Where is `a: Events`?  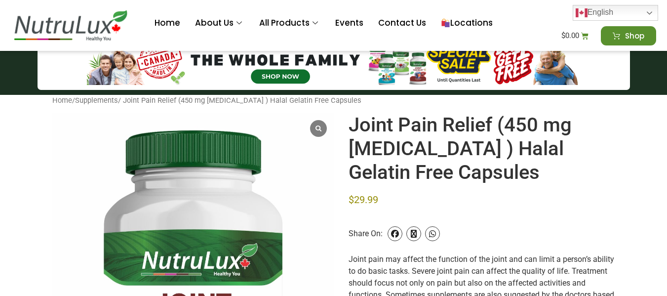 a: Events is located at coordinates (349, 23).